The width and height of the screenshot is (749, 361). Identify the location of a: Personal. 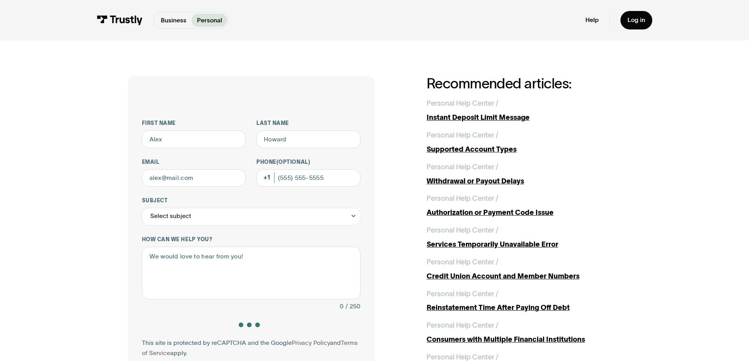
(209, 20).